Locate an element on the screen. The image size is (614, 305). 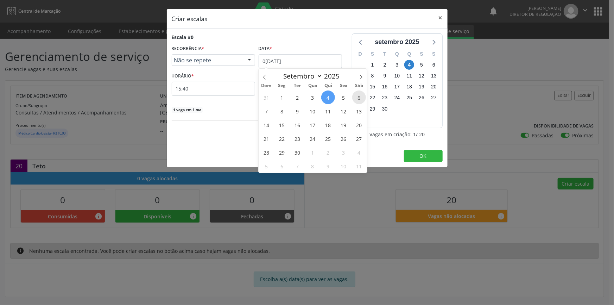
label: HORÁRIO is located at coordinates (183, 76).